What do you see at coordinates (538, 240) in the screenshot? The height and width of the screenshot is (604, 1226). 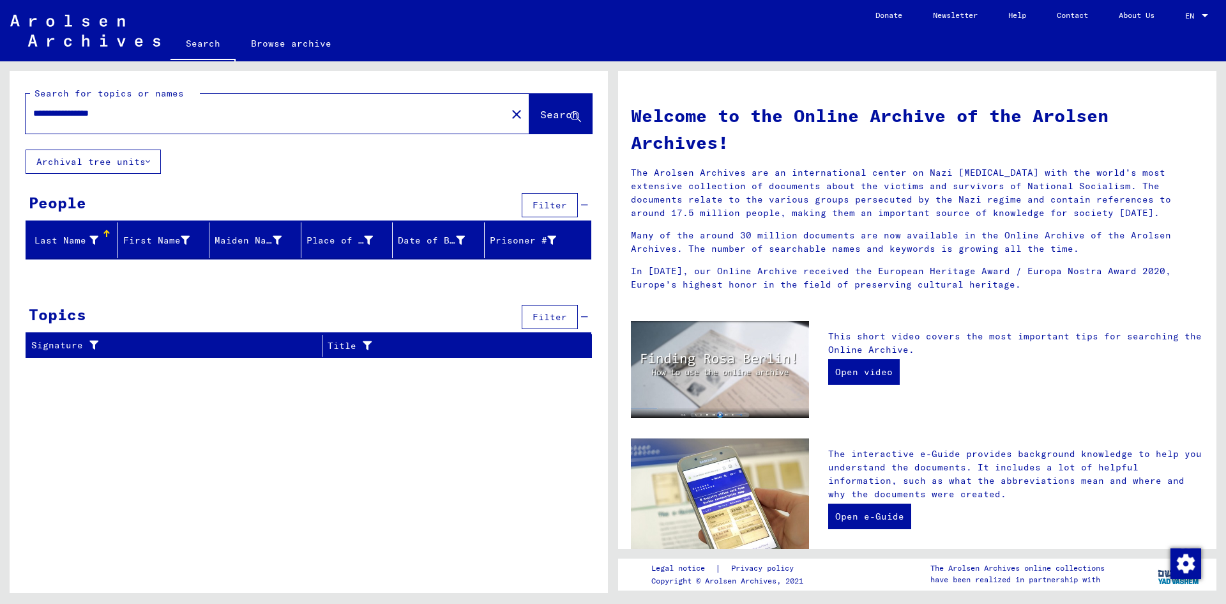 I see `mat-header-cell: Prisoner #` at bounding box center [538, 240].